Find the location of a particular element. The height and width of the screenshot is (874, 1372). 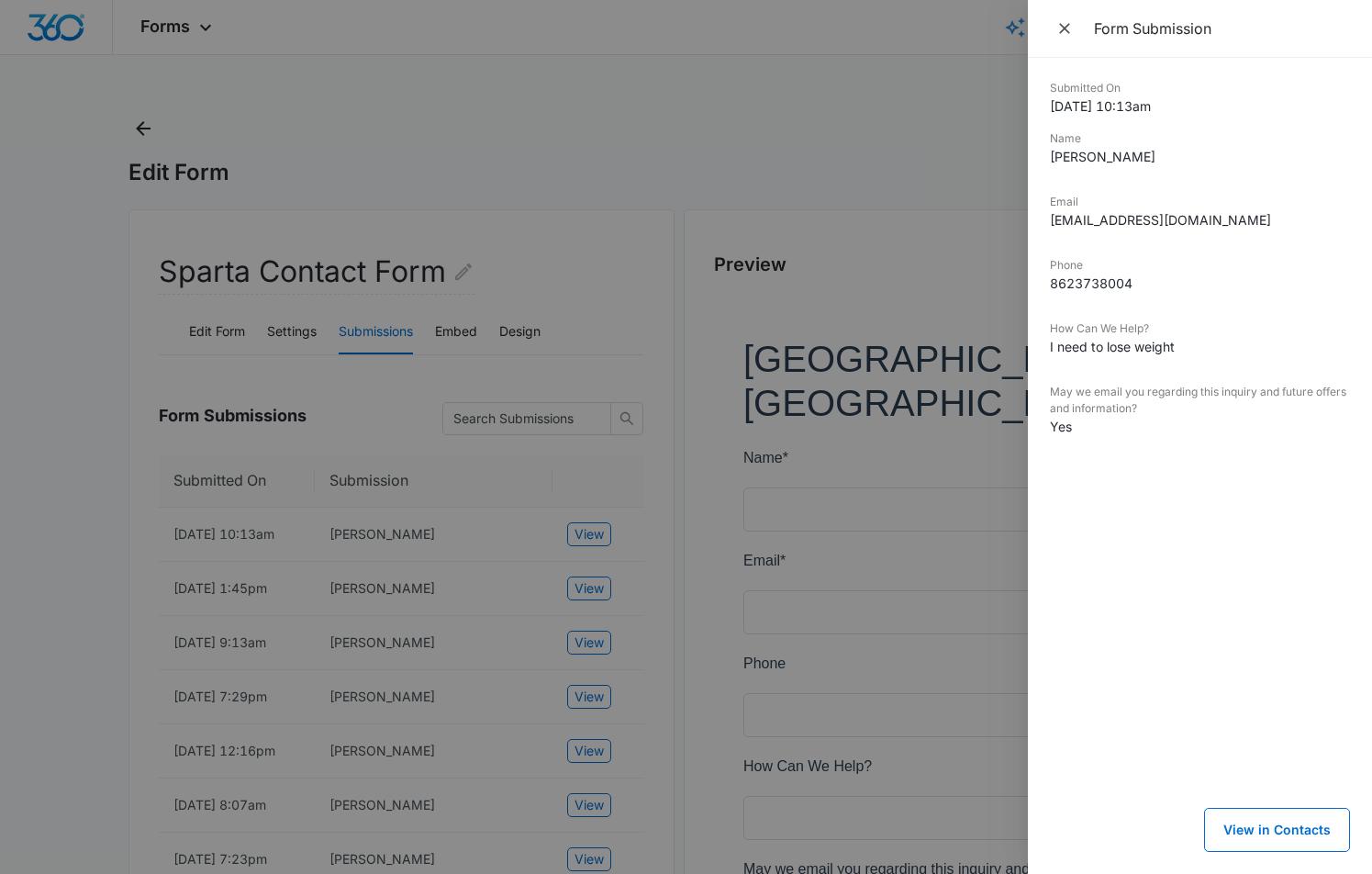

span: Close is located at coordinates (1067, 29).